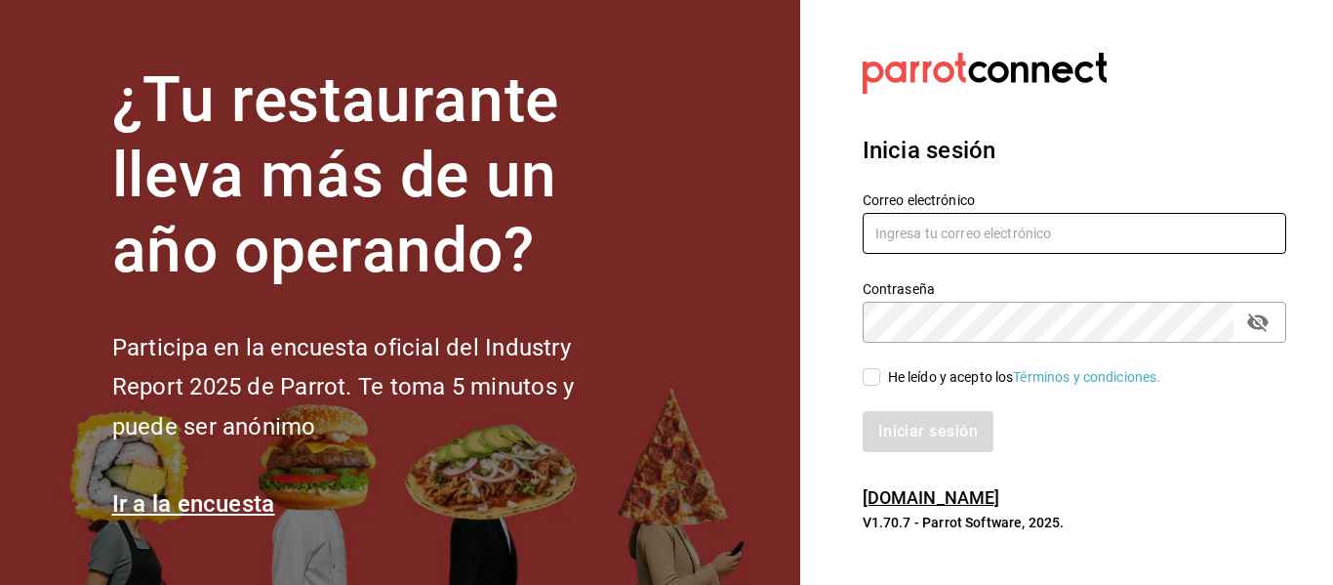 The image size is (1333, 585). Describe the element at coordinates (1074, 522) in the screenshot. I see `p: V1.70.7 - Parrot Software, 2025.` at that location.